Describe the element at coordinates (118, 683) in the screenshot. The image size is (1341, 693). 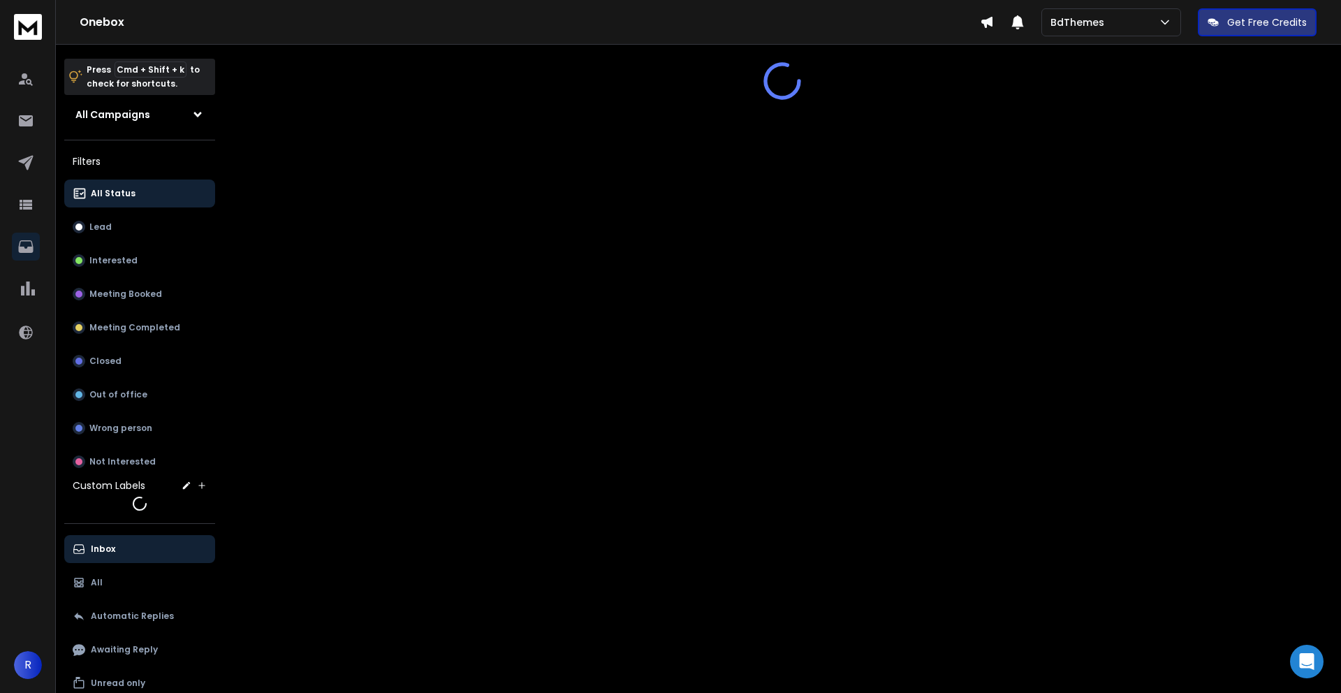
I see `p: Unread only` at that location.